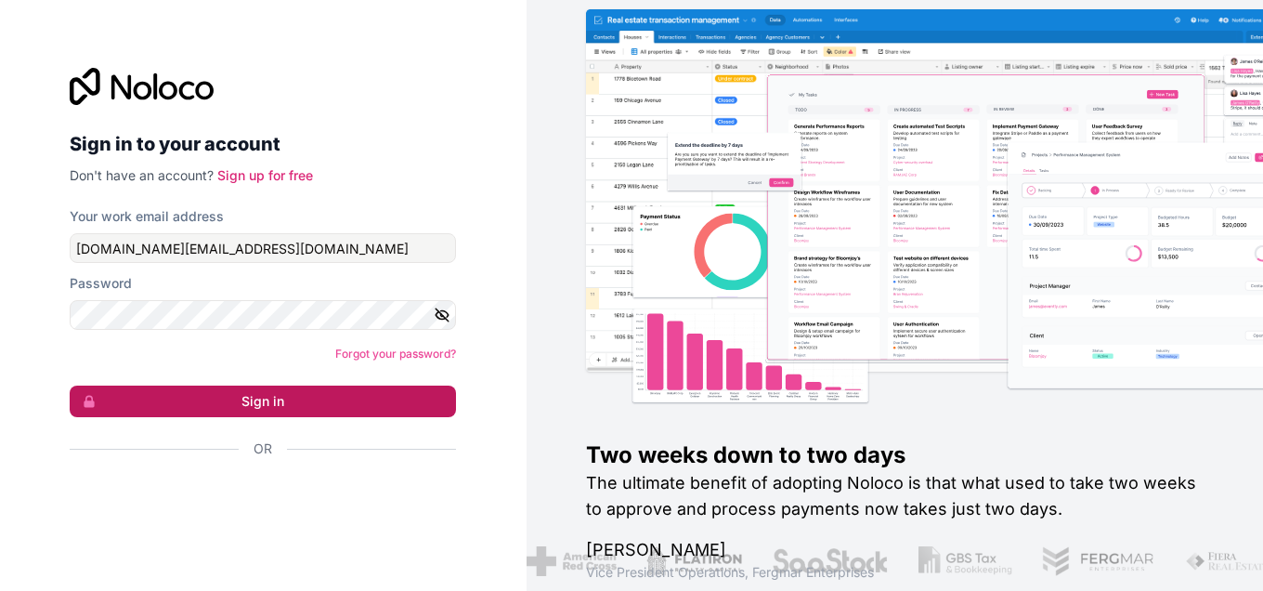 The width and height of the screenshot is (1263, 591). Describe the element at coordinates (263, 449) in the screenshot. I see `span: Or` at that location.